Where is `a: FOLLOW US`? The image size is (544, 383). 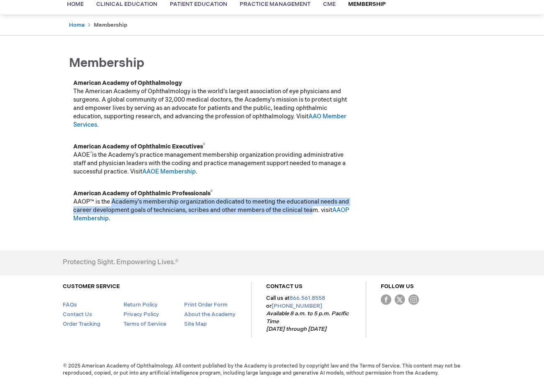
a: FOLLOW US is located at coordinates (397, 287).